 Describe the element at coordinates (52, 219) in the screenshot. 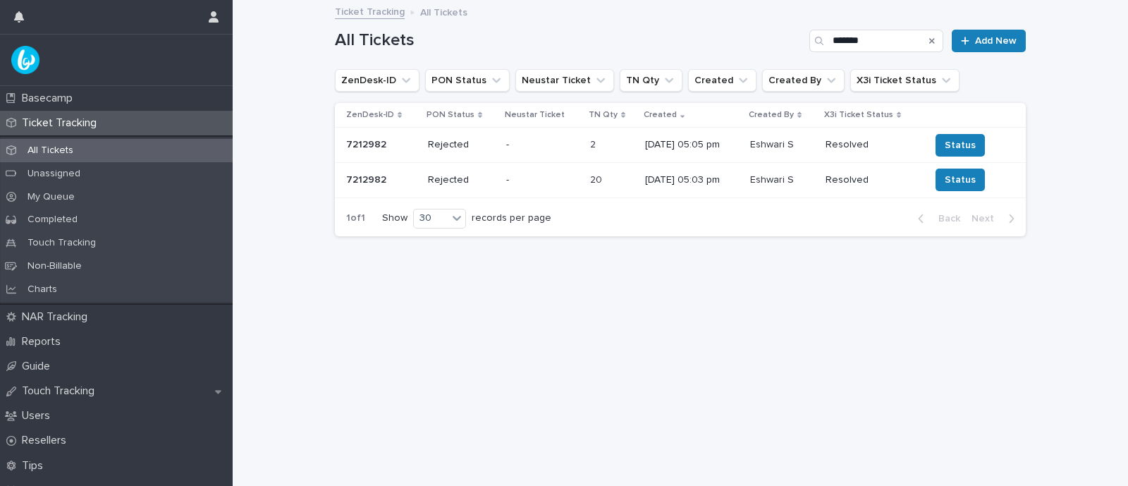

I see `p: Completed` at that location.